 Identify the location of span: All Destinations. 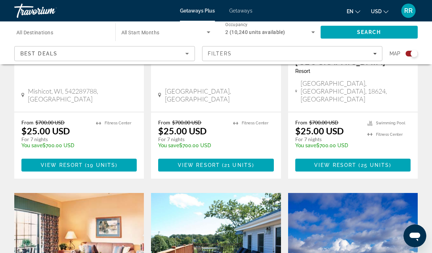
(35, 33).